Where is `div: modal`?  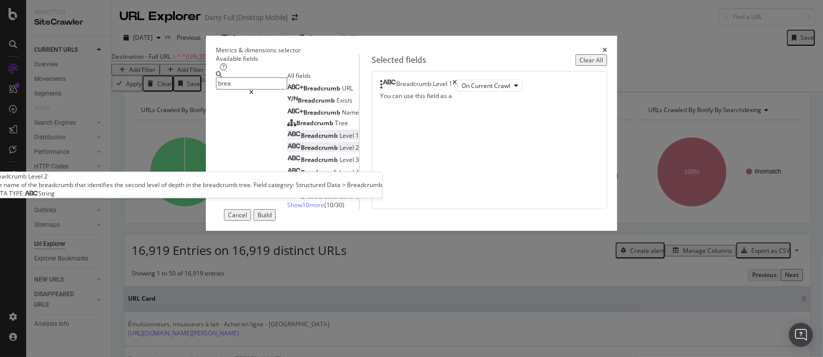 div: modal is located at coordinates (412, 133).